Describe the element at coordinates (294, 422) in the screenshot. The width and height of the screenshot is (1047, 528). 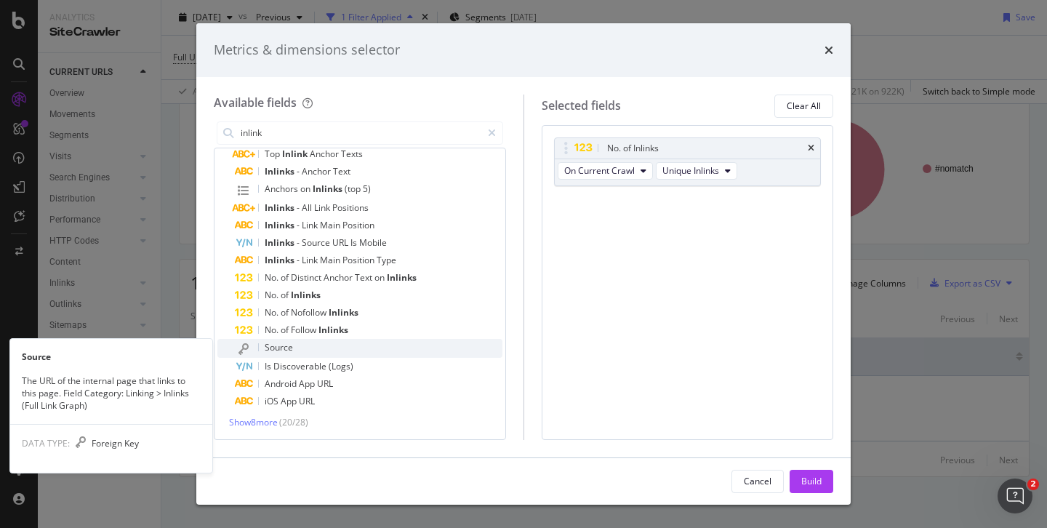
I see `span: ( 20 / 28 )` at that location.